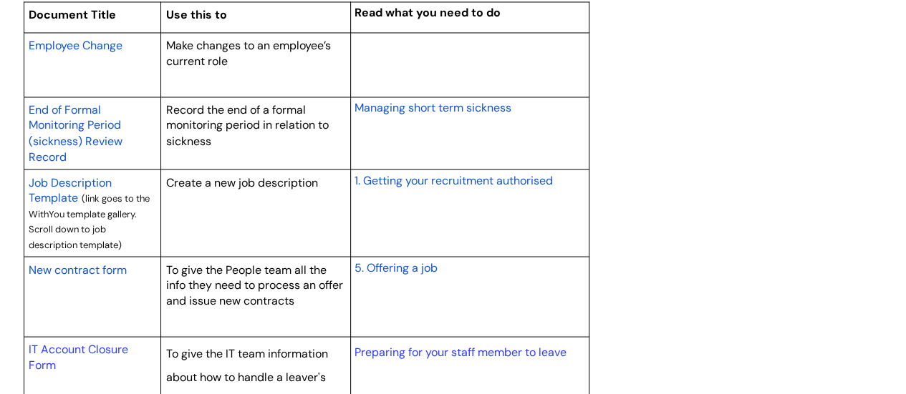  Describe the element at coordinates (452, 180) in the screenshot. I see `span: 1. Getting your recruitment authorised` at that location.